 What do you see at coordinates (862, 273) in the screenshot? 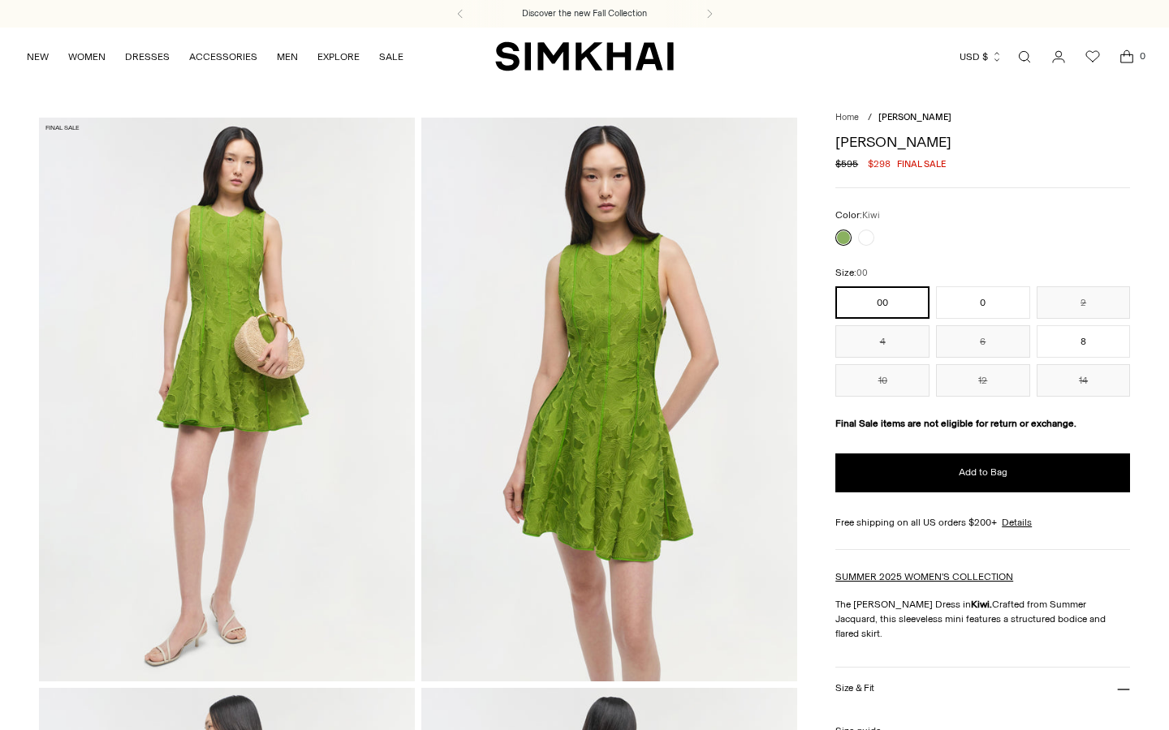
I see `span: 00` at bounding box center [862, 273].